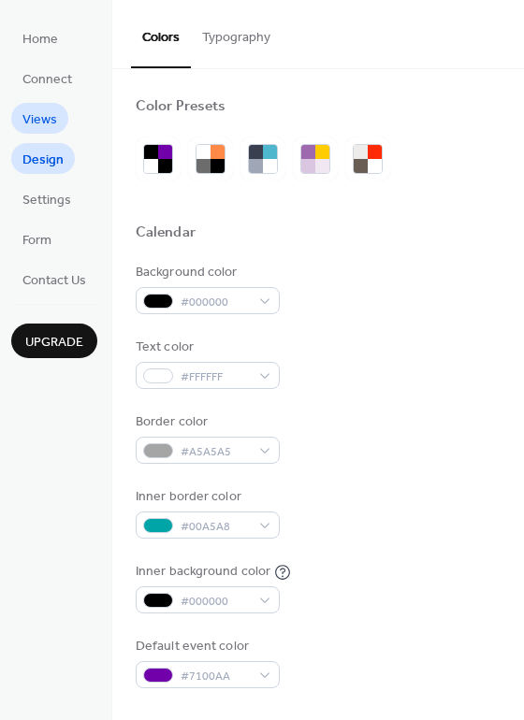  Describe the element at coordinates (54, 279) in the screenshot. I see `a: Contact Us` at that location.